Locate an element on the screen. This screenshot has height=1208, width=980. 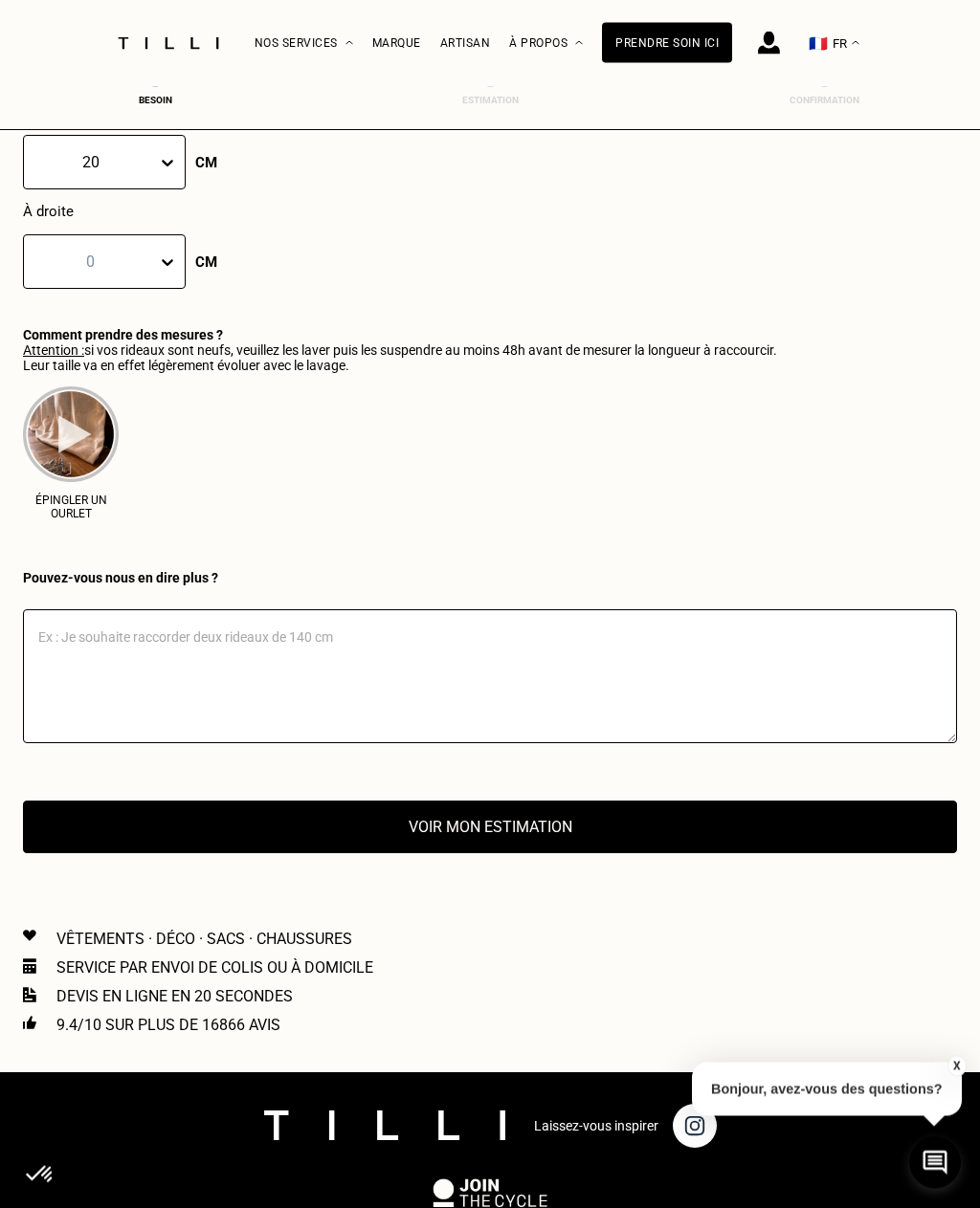
div: Artisan is located at coordinates (465, 43).